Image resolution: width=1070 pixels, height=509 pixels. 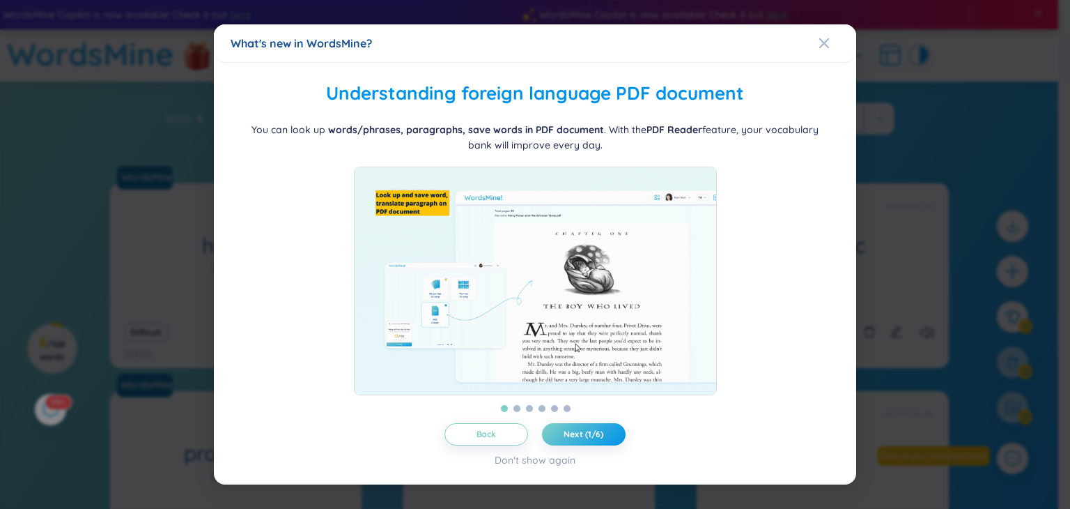 What do you see at coordinates (584, 434) in the screenshot?
I see `button: Next (1/6)` at bounding box center [584, 434].